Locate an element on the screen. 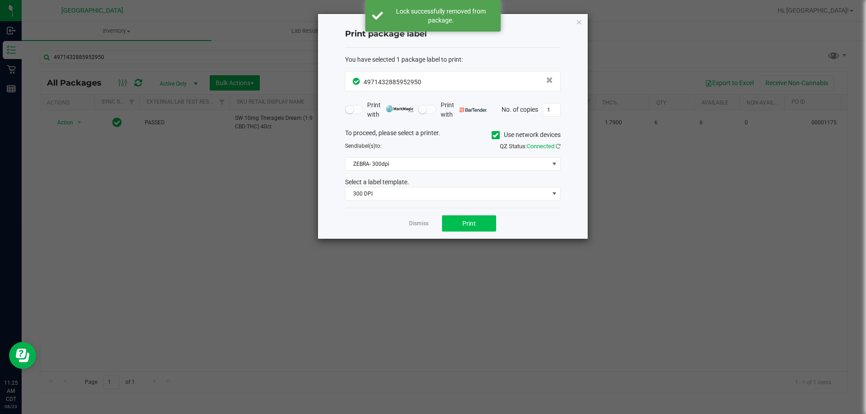 The width and height of the screenshot is (866, 414). label: Use network devices is located at coordinates (526, 135).